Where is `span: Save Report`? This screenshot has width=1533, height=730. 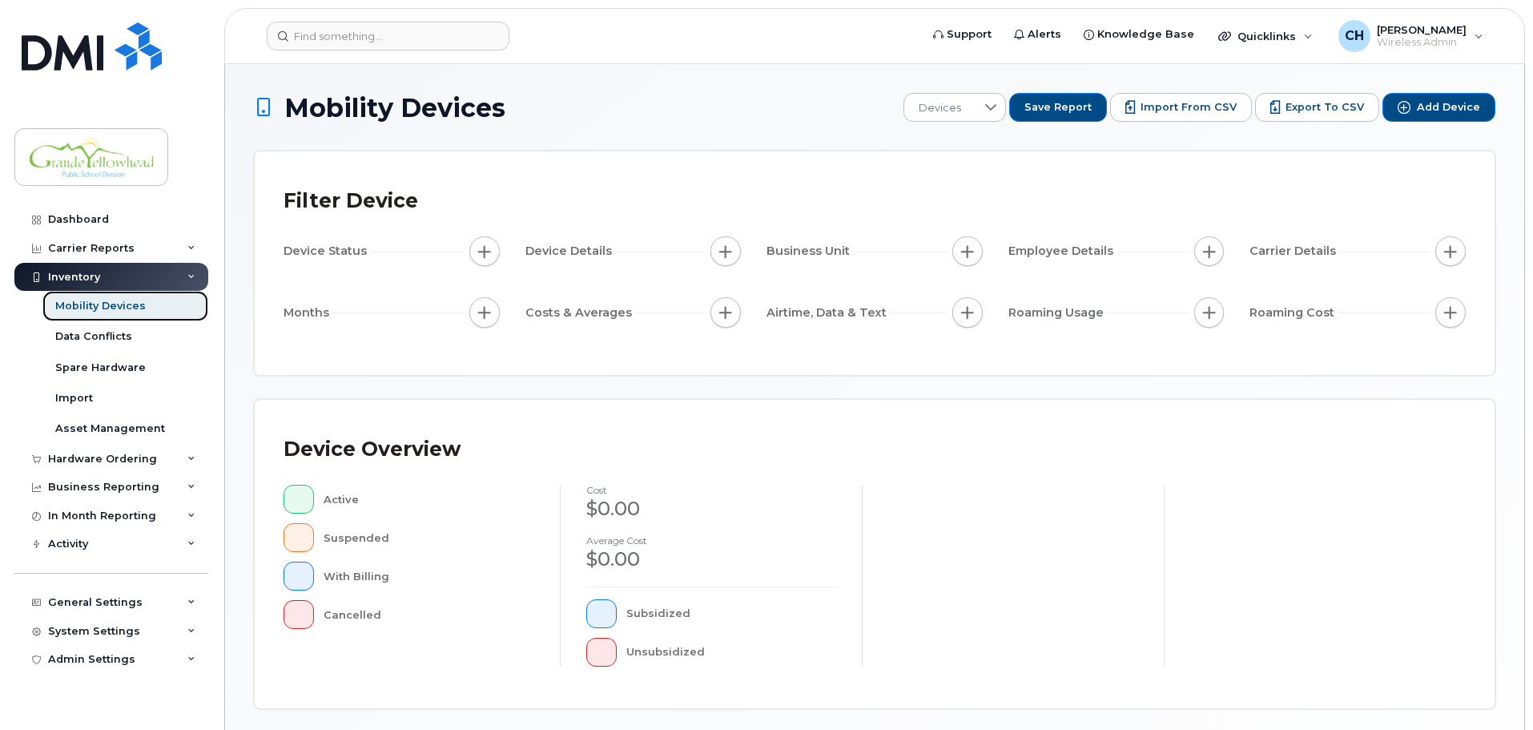
span: Save Report is located at coordinates (1058, 107).